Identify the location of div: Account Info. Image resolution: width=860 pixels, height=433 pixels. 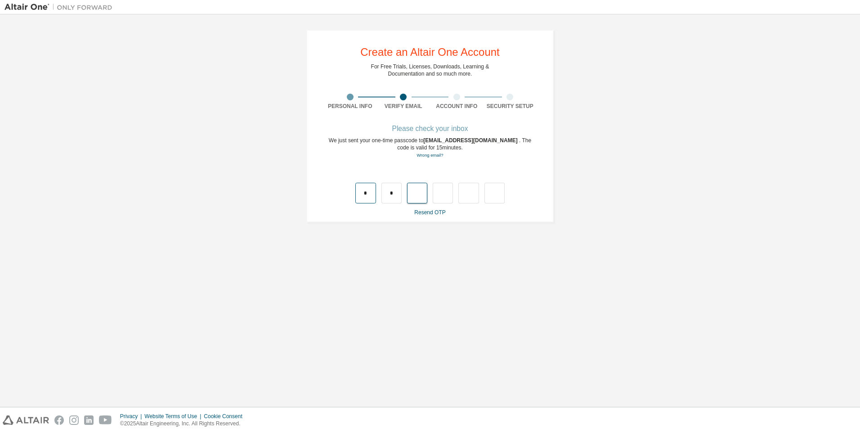
(457, 106).